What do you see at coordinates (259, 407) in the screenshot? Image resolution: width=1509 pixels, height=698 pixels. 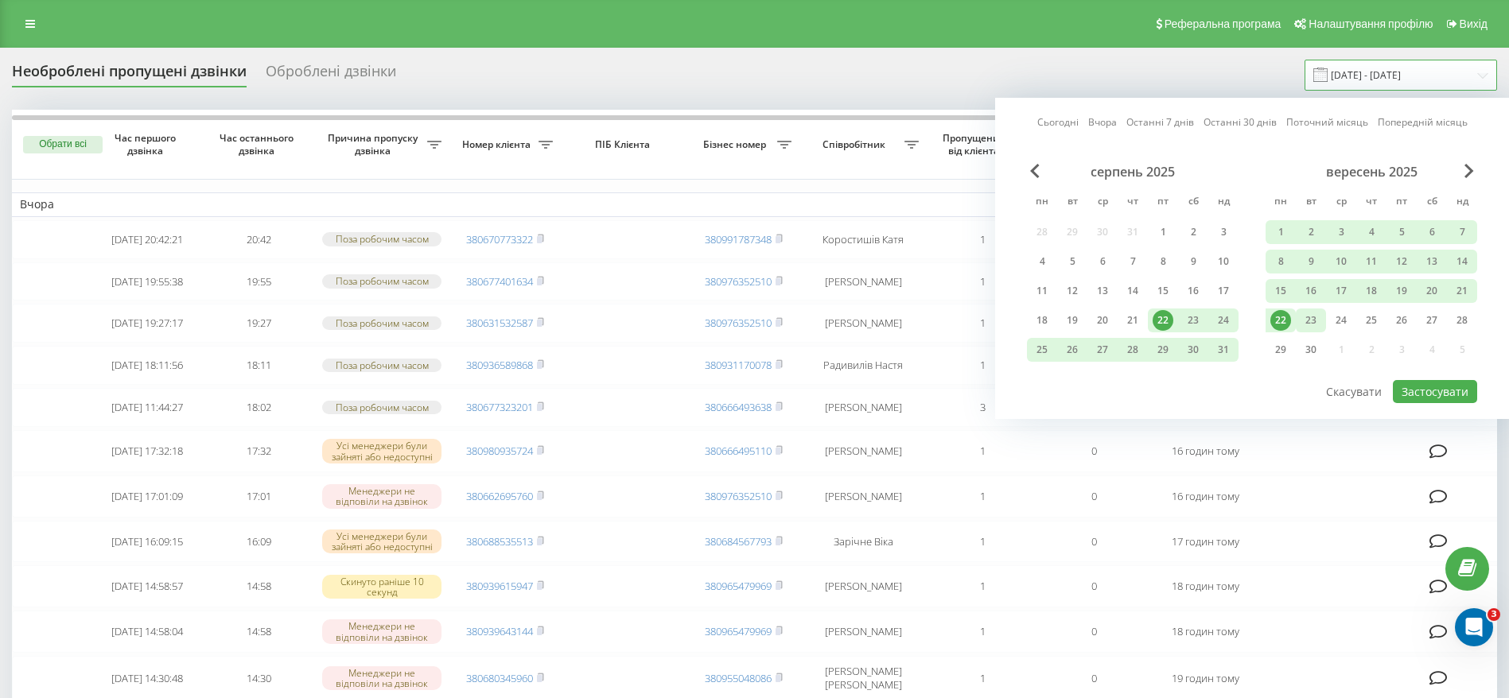 I see `td: 18:02` at bounding box center [259, 407].